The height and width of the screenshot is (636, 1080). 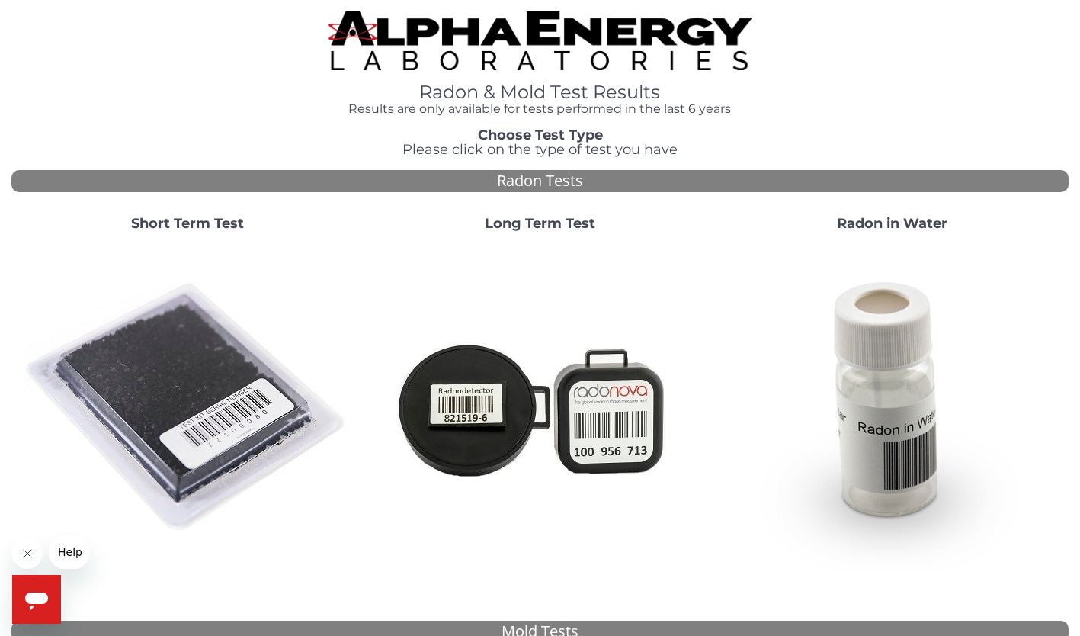 I want to click on img: TightCrop.jpg, so click(x=540, y=40).